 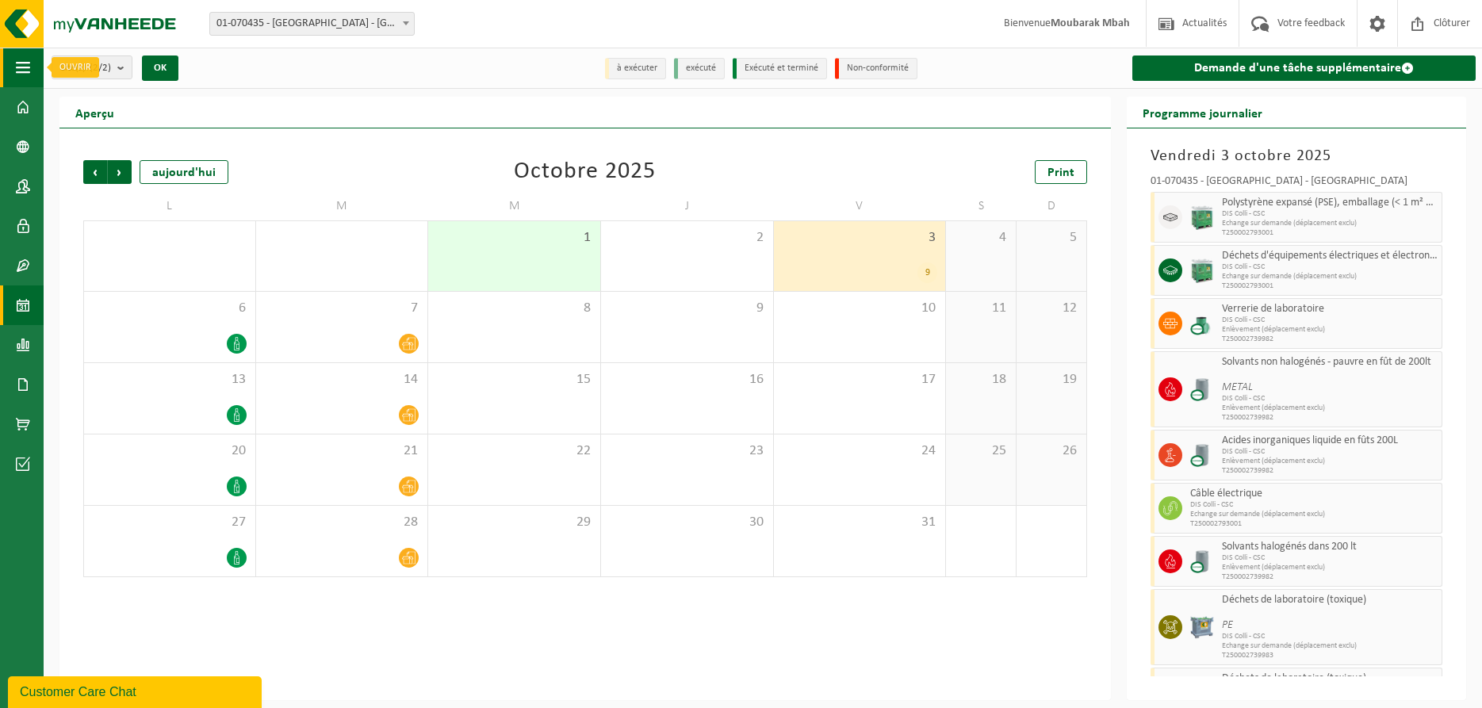 What do you see at coordinates (1330, 362) in the screenshot?
I see `span: Solvants non halogénés - pauvre en fût de 200lt` at bounding box center [1330, 362].